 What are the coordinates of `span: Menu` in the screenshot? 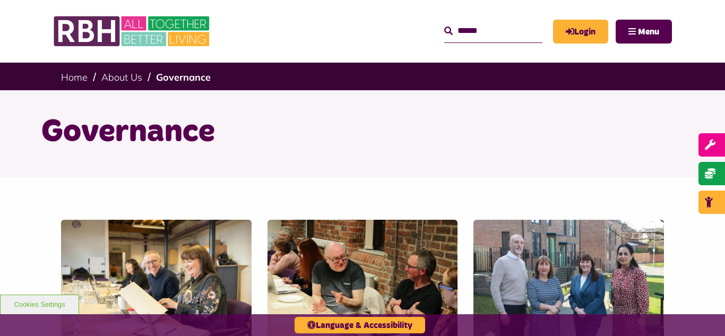 It's located at (649, 32).